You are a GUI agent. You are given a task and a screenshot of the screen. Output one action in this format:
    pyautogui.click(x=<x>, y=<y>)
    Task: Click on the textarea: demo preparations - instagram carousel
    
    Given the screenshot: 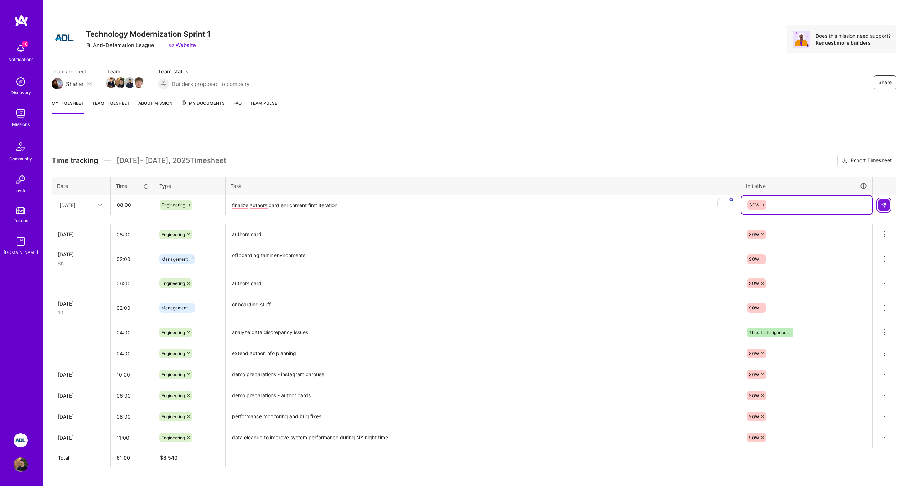 What is the action you would take?
    pyautogui.click(x=483, y=374)
    